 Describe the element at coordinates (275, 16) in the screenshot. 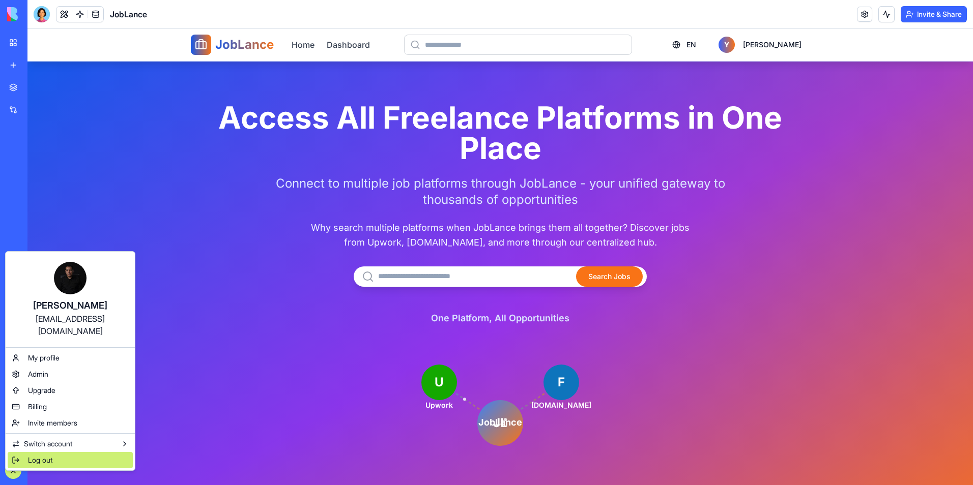

I see `a: Home` at that location.